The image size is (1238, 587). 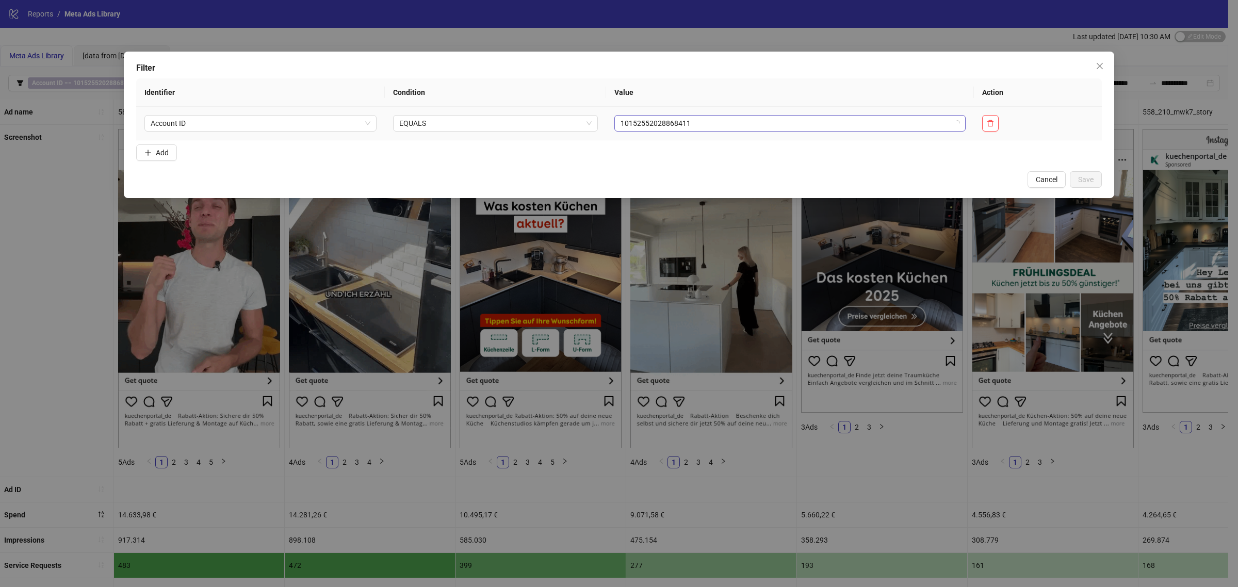 I want to click on button: Save, so click(x=1086, y=180).